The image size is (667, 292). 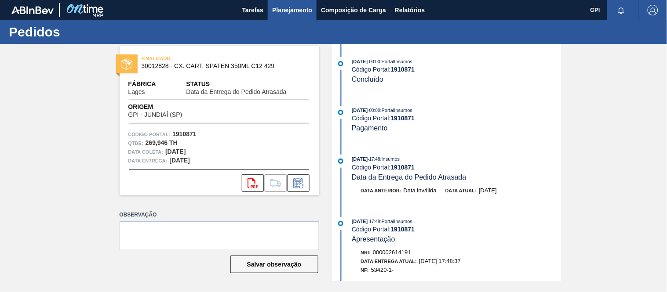 I want to click on span: FINALIZADO, so click(x=203, y=58).